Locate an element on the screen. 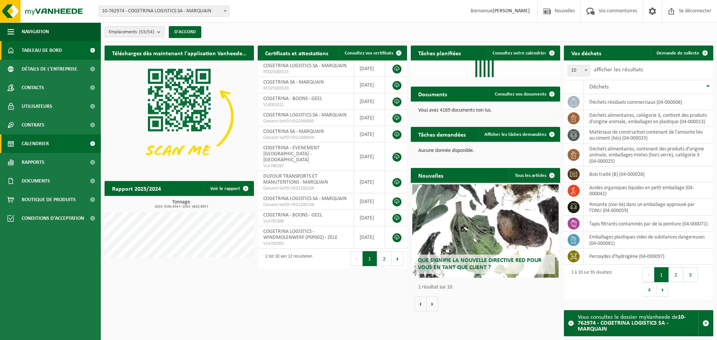 The height and width of the screenshot is (340, 717). font: Emplacements is located at coordinates (123, 32).